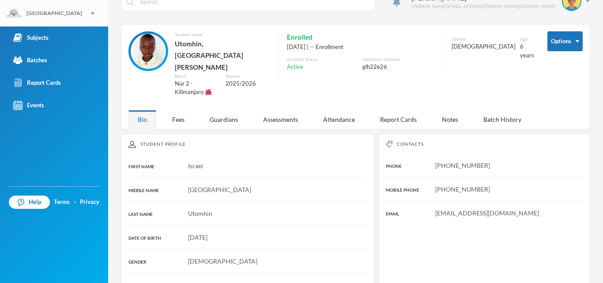 This screenshot has width=603, height=283. What do you see at coordinates (31, 38) in the screenshot?
I see `div: Subjects` at bounding box center [31, 38].